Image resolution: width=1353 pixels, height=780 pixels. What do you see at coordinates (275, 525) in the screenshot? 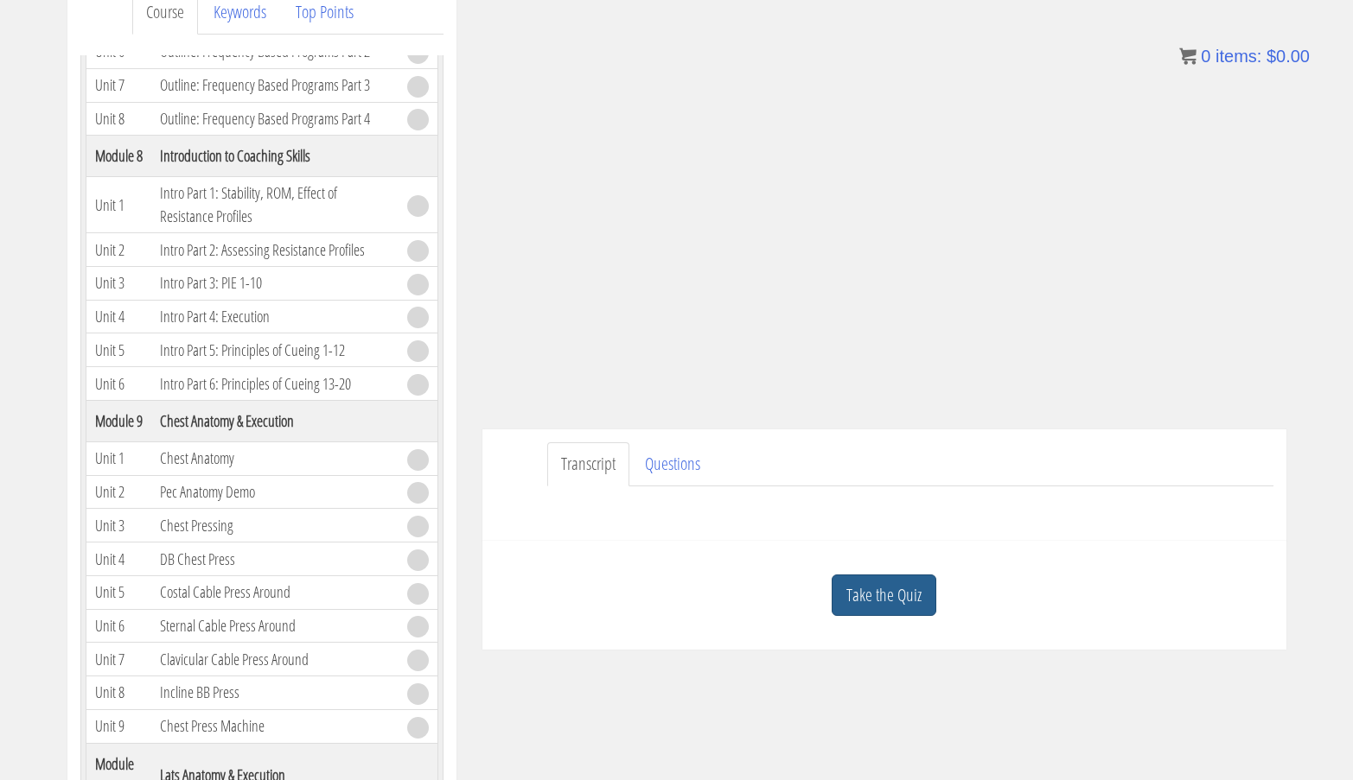
I see `td: Chest Pressing` at bounding box center [275, 525].